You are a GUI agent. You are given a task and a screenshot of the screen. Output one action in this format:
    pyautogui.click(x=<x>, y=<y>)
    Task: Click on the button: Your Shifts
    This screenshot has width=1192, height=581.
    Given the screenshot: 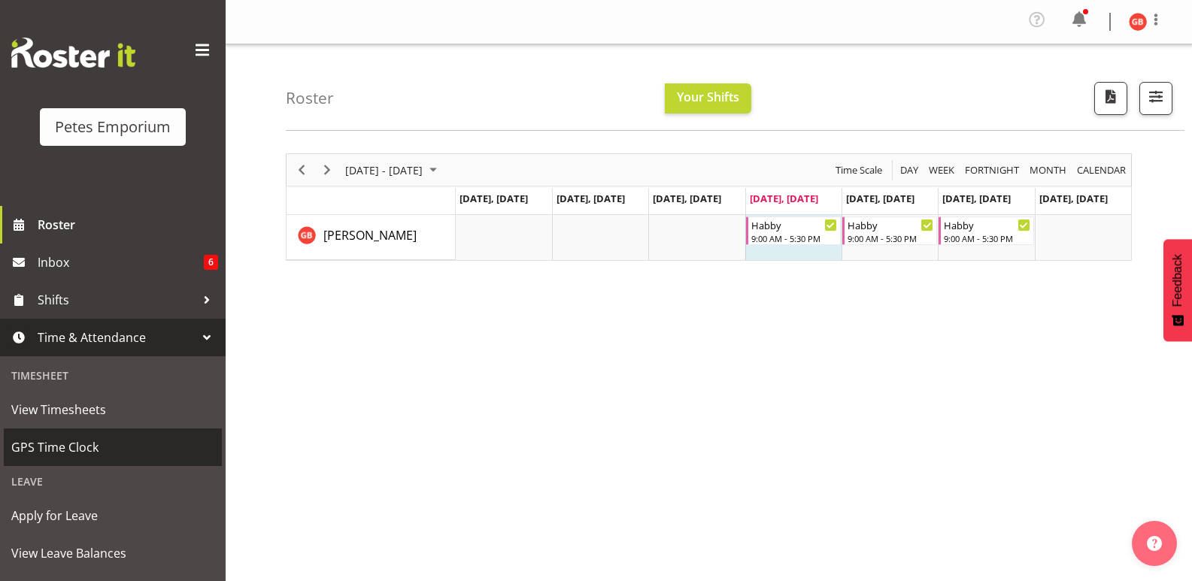 What is the action you would take?
    pyautogui.click(x=708, y=99)
    